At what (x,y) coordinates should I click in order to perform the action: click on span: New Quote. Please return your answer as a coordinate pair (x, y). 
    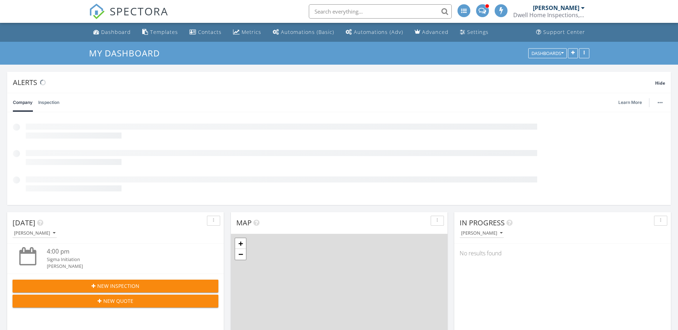
    Looking at the image, I should click on (118, 301).